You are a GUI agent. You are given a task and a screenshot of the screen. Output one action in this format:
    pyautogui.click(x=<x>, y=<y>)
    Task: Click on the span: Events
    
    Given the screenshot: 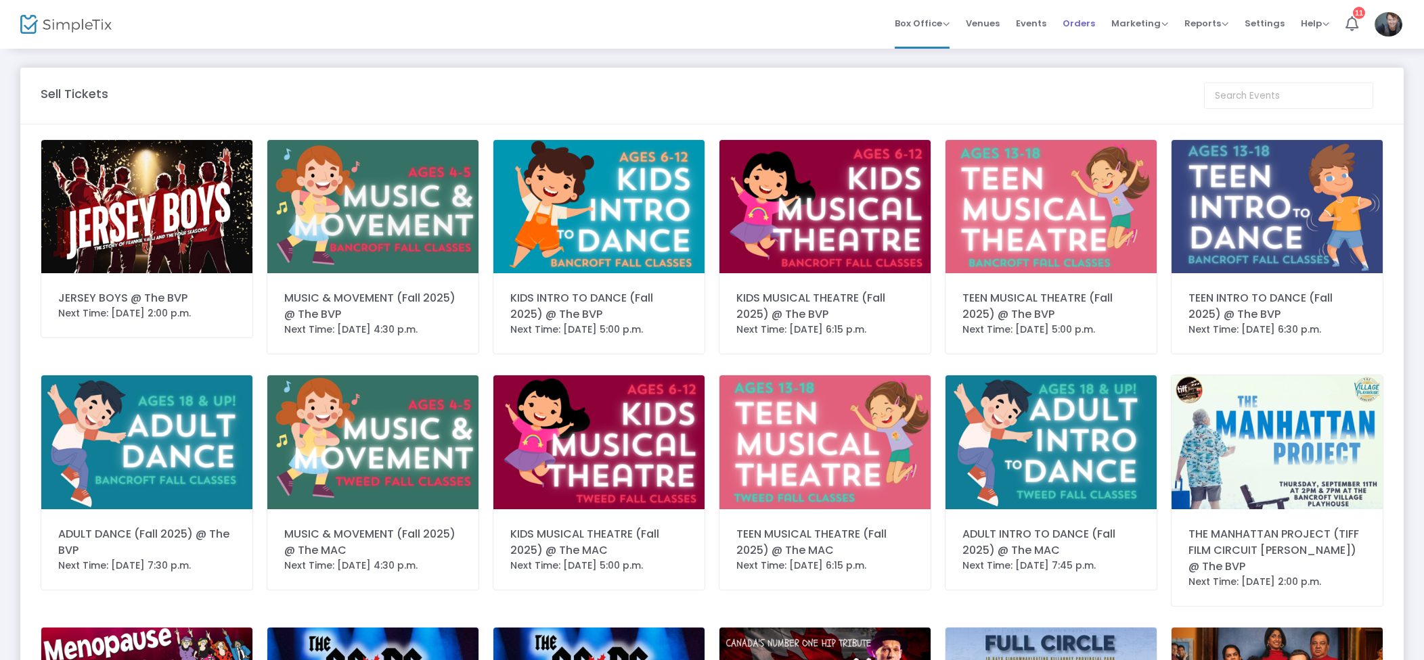 What is the action you would take?
    pyautogui.click(x=1030, y=23)
    